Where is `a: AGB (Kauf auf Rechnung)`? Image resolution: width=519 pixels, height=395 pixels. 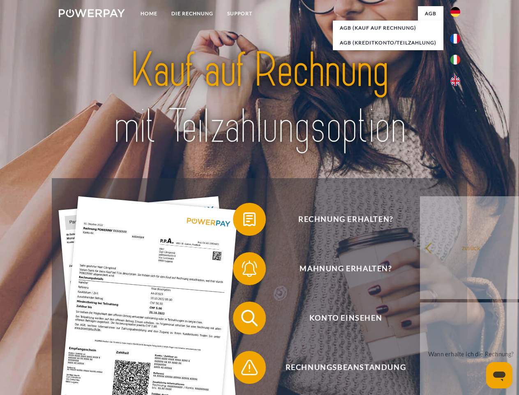 a: AGB (Kauf auf Rechnung) is located at coordinates (388, 28).